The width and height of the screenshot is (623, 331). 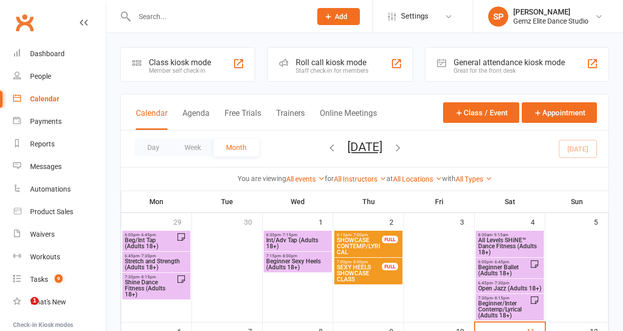 What do you see at coordinates (59, 99) in the screenshot?
I see `a: Calendar` at bounding box center [59, 99].